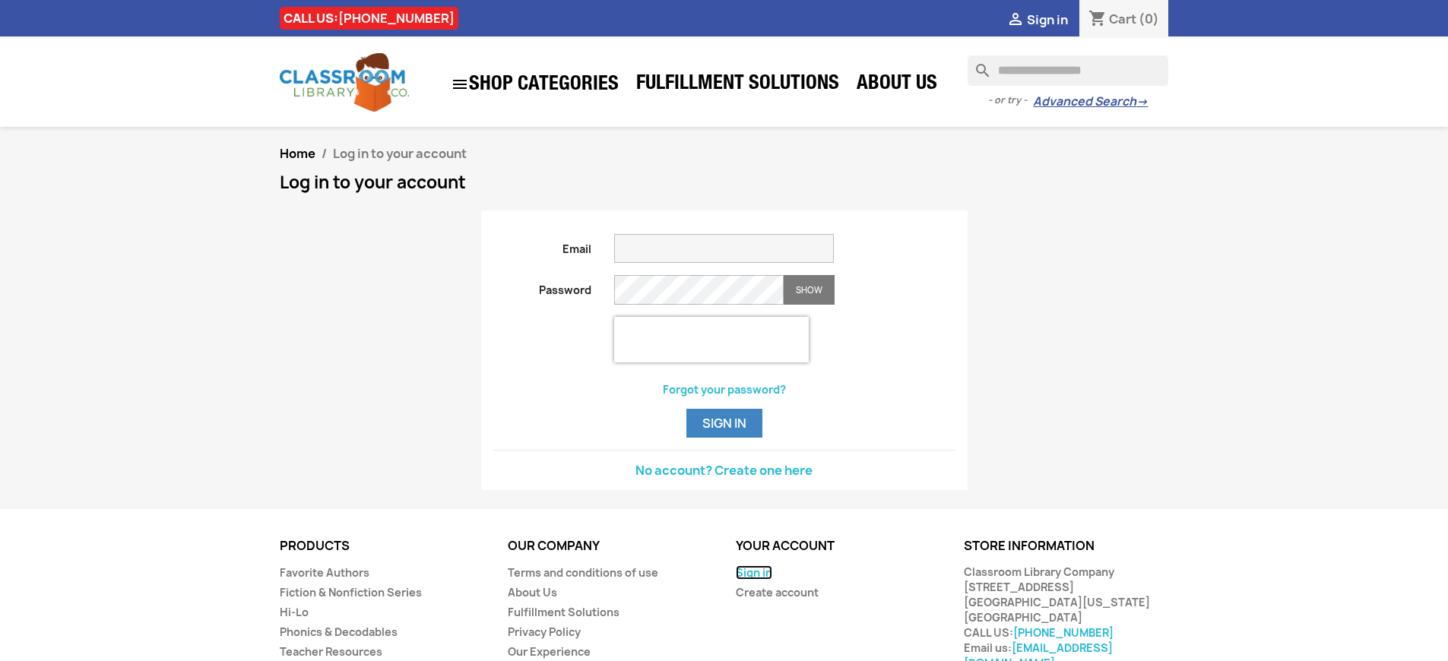 Image resolution: width=1448 pixels, height=661 pixels. What do you see at coordinates (724, 389) in the screenshot?
I see `a: Forgot your password?` at bounding box center [724, 389].